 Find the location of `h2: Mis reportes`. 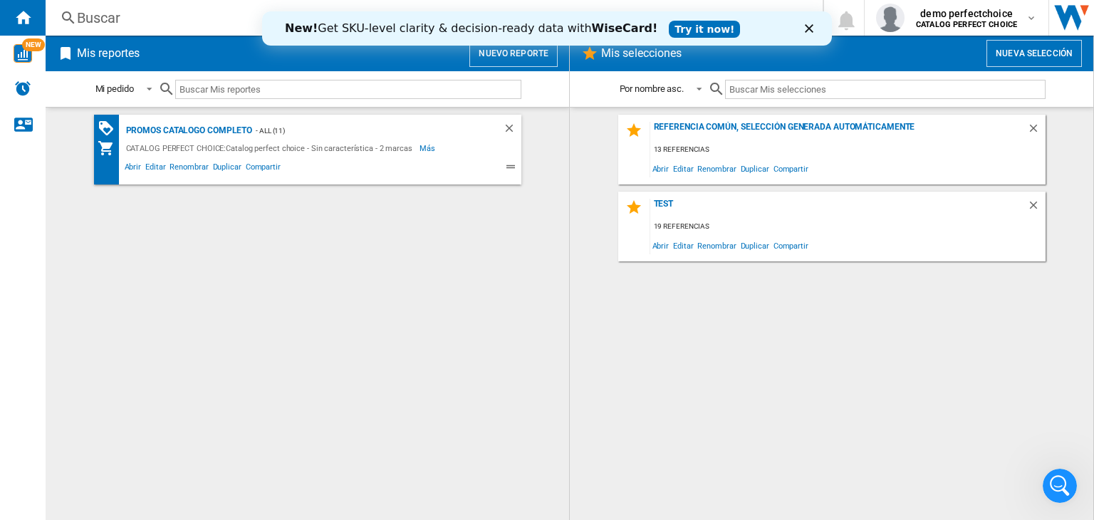

h2: Mis reportes is located at coordinates (108, 53).